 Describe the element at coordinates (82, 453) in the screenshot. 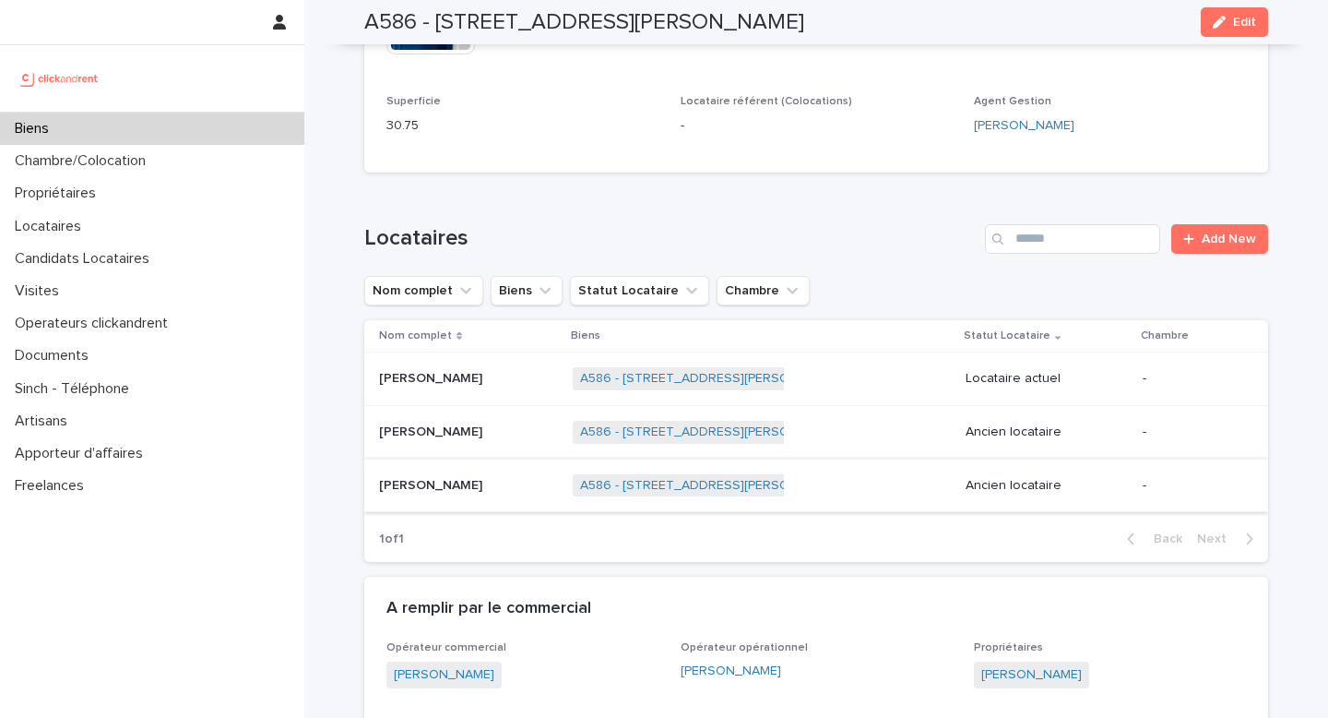

I see `p: Apporteur d'affaires` at that location.